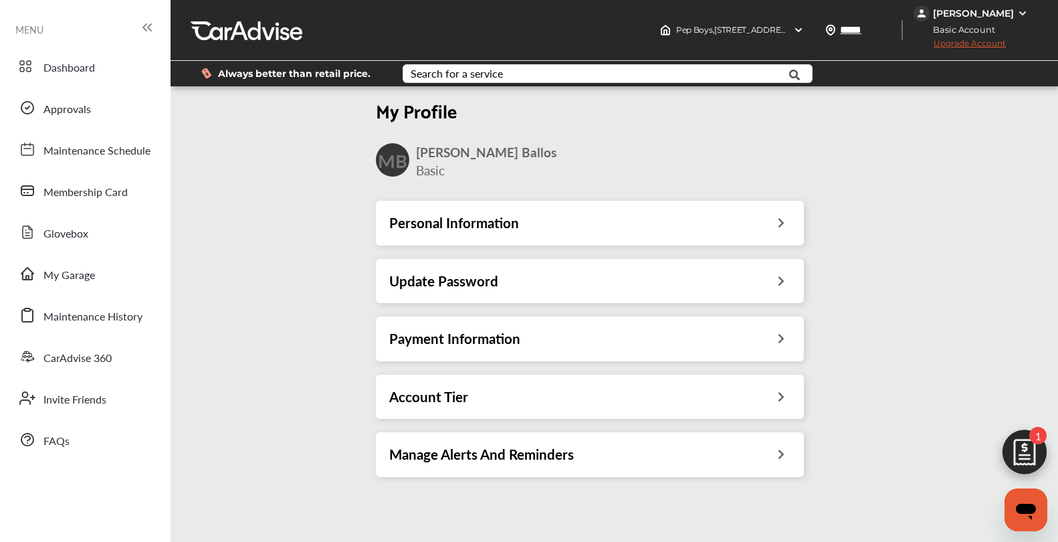 Image resolution: width=1058 pixels, height=542 pixels. What do you see at coordinates (206, 73) in the screenshot?
I see `img: dollor_label_vector.a70140d1.svg` at bounding box center [206, 73].